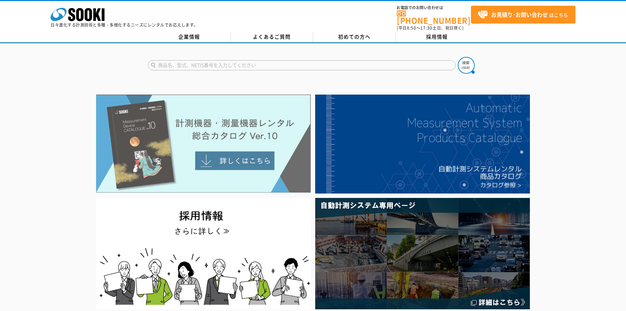  Describe the element at coordinates (422, 144) in the screenshot. I see `img: 自動計測システムカタログ` at that location.